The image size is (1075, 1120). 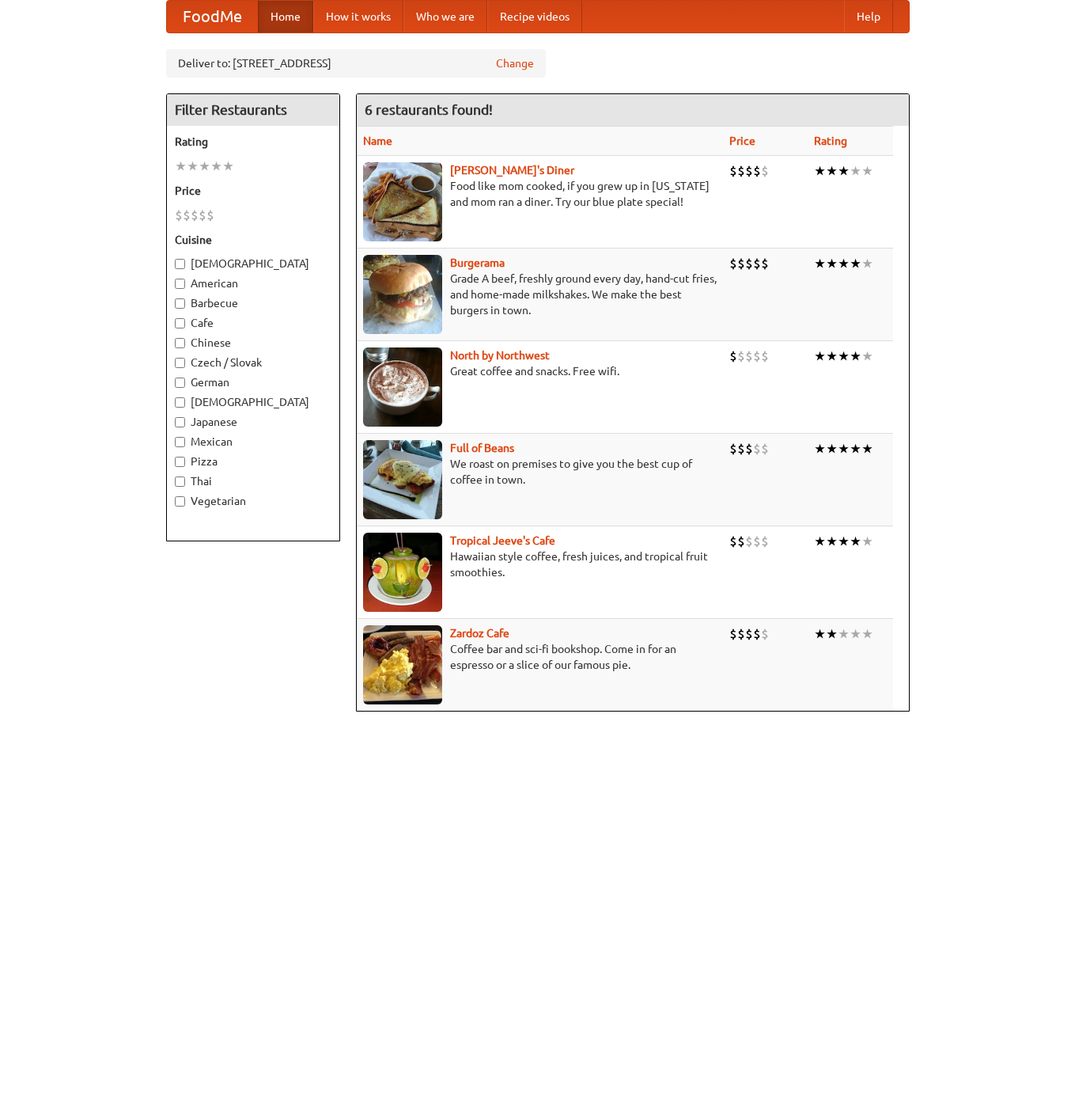 I want to click on label: American, so click(x=253, y=283).